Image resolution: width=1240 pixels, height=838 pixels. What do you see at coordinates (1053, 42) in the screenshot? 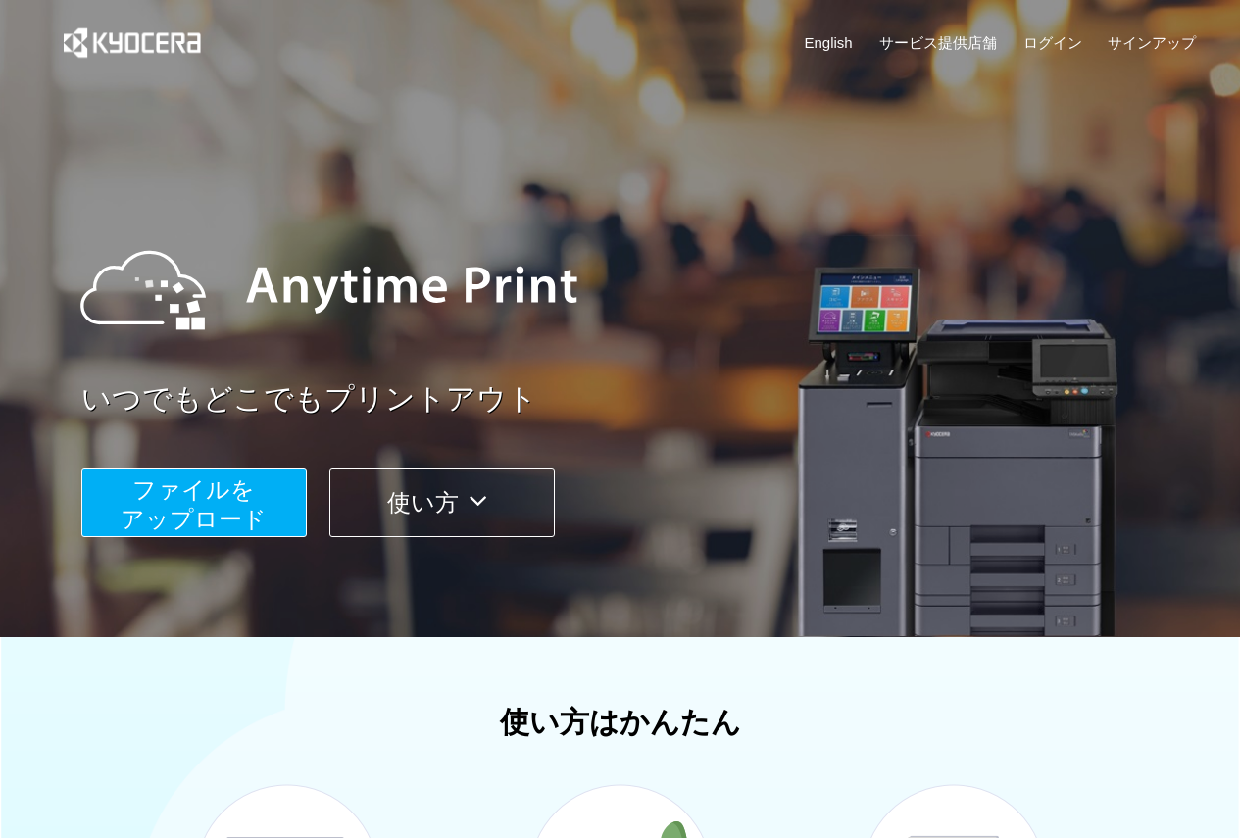
I see `a: ログイン` at bounding box center [1053, 42].